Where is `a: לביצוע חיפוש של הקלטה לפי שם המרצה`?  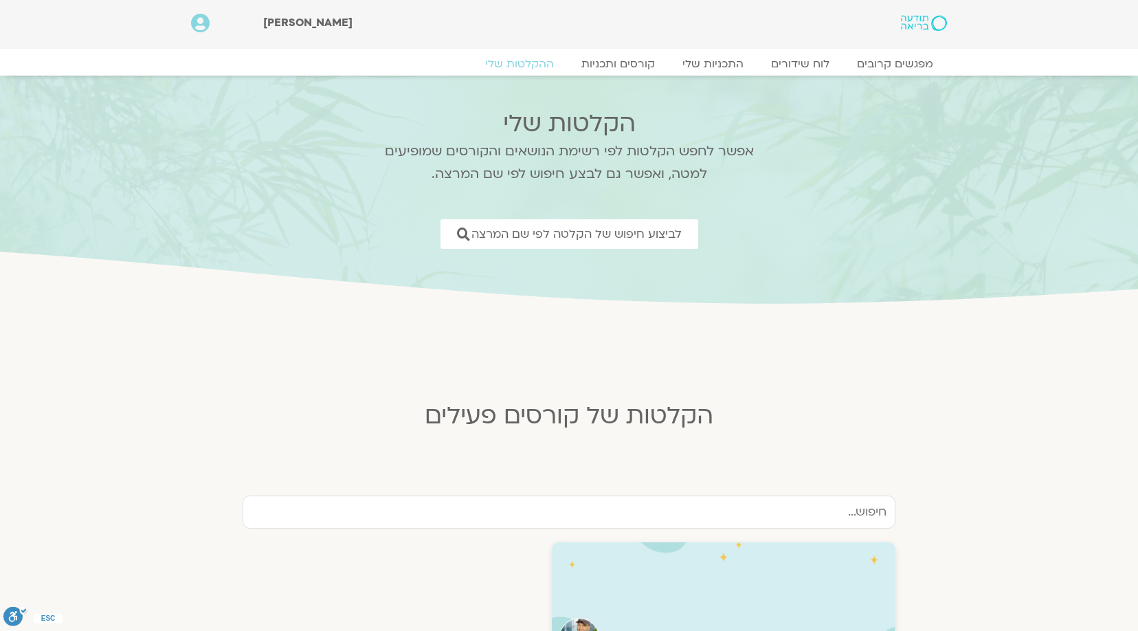 a: לביצוע חיפוש של הקלטה לפי שם המרצה is located at coordinates (569, 234).